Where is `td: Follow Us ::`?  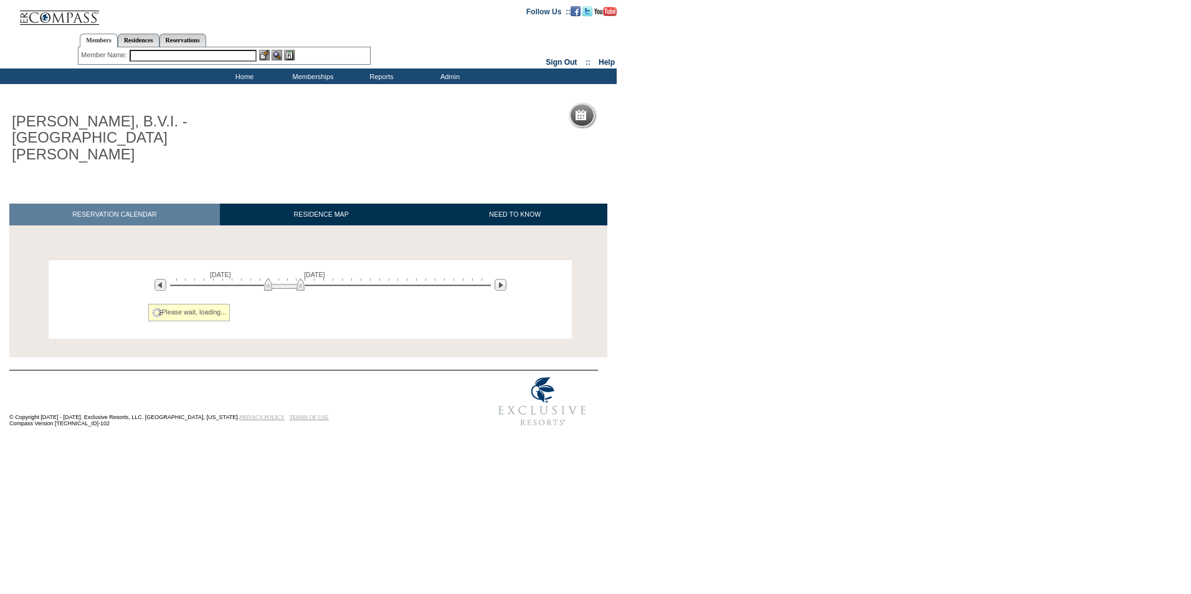 td: Follow Us :: is located at coordinates (548, 11).